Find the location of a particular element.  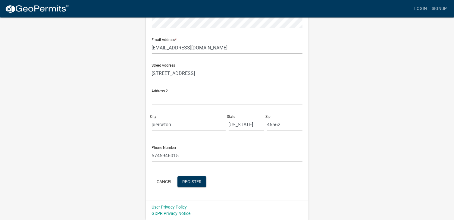

a: User Privacy Policy is located at coordinates (169, 207).